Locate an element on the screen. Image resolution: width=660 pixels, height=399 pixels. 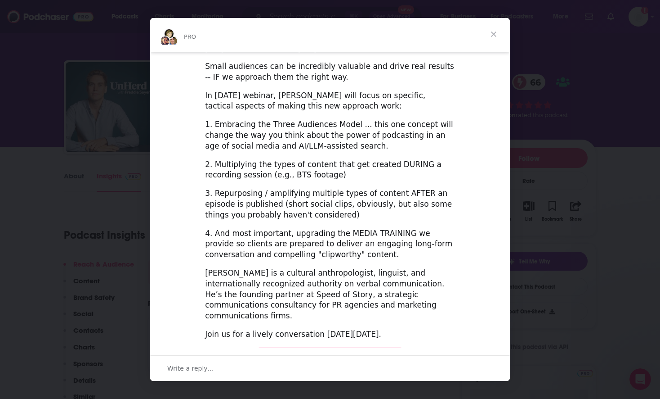
div: 2. Multiplying the types of content that get created DURING a recording session (e.g., BTS footage) is located at coordinates (330, 170).